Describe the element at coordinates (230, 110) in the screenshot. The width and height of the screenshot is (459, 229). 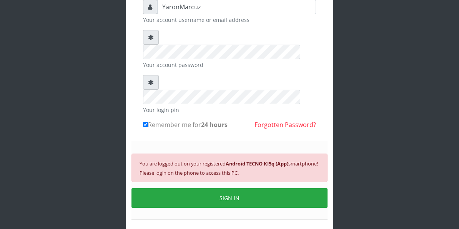
I see `small: Your login pin` at that location.